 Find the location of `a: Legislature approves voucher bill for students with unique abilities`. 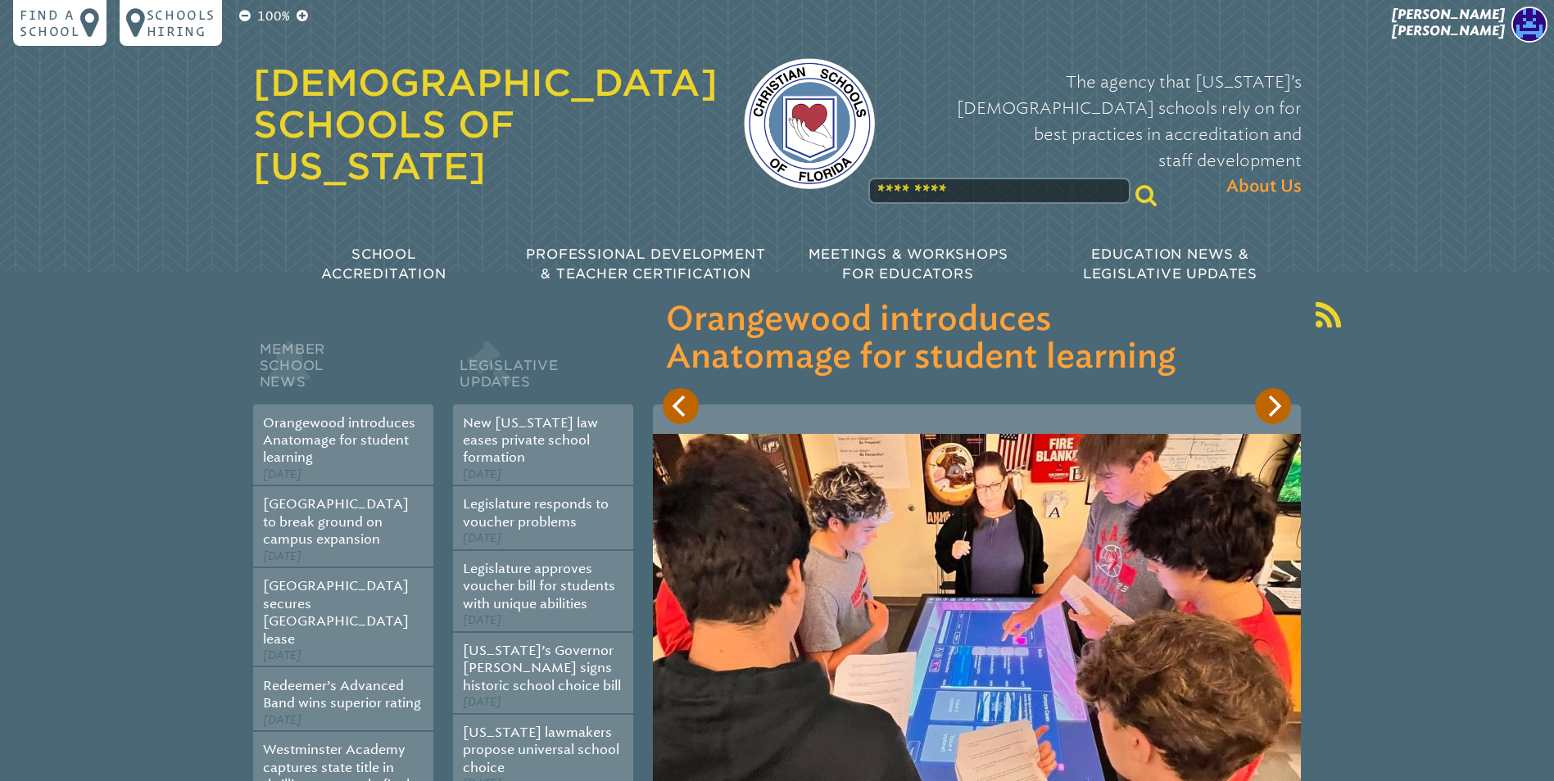

a: Legislature approves voucher bill for students with unique abilities is located at coordinates (539, 587).